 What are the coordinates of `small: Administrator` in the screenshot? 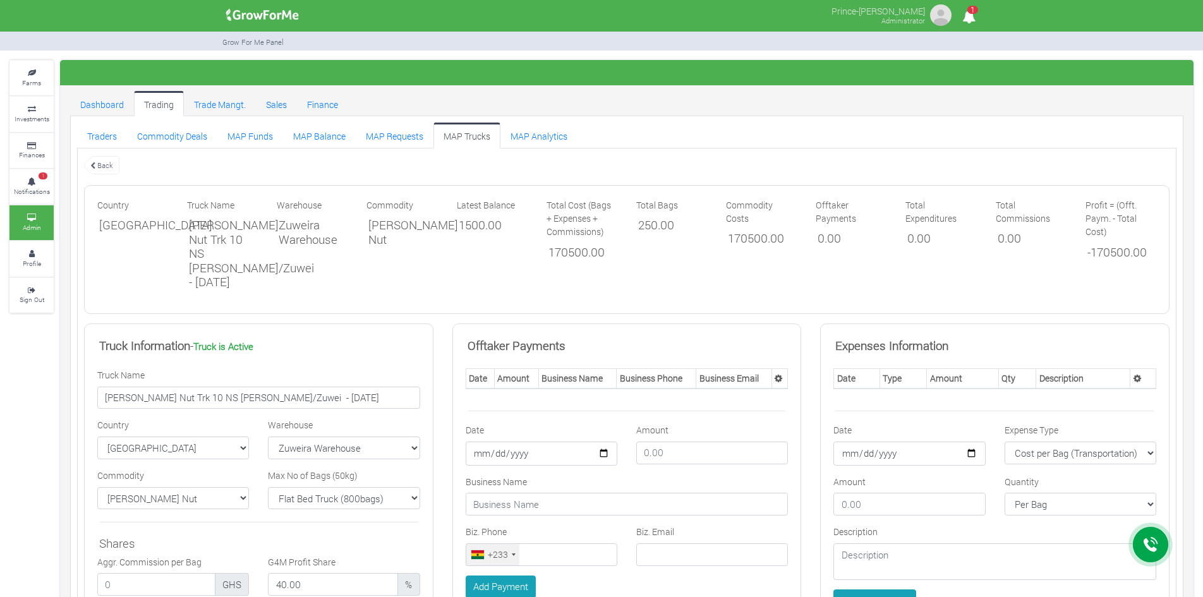 It's located at (903, 20).